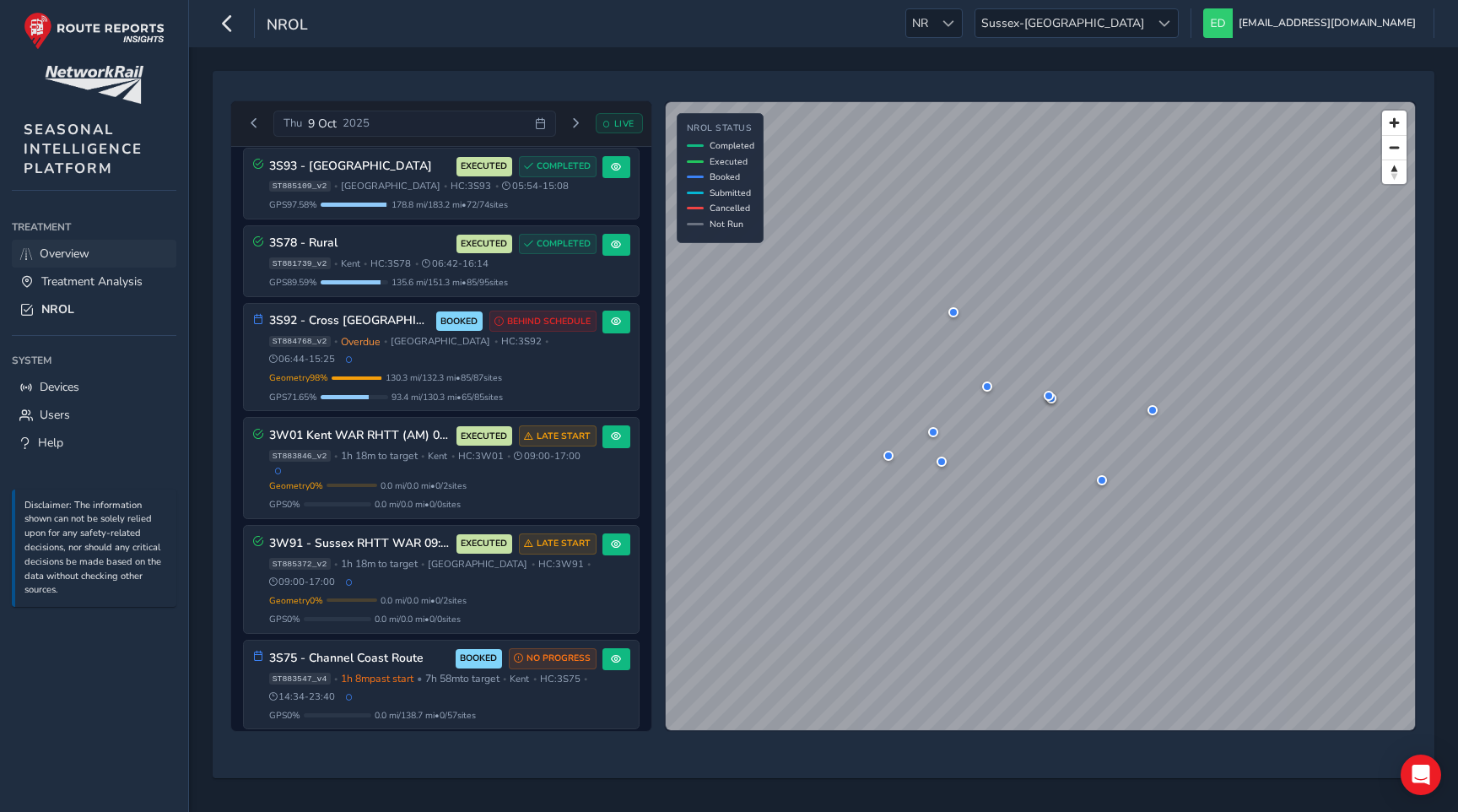 The height and width of the screenshot is (812, 1458). Describe the element at coordinates (83, 149) in the screenshot. I see `span: SEASONAL INTELLIGENCE PLATFORM` at that location.